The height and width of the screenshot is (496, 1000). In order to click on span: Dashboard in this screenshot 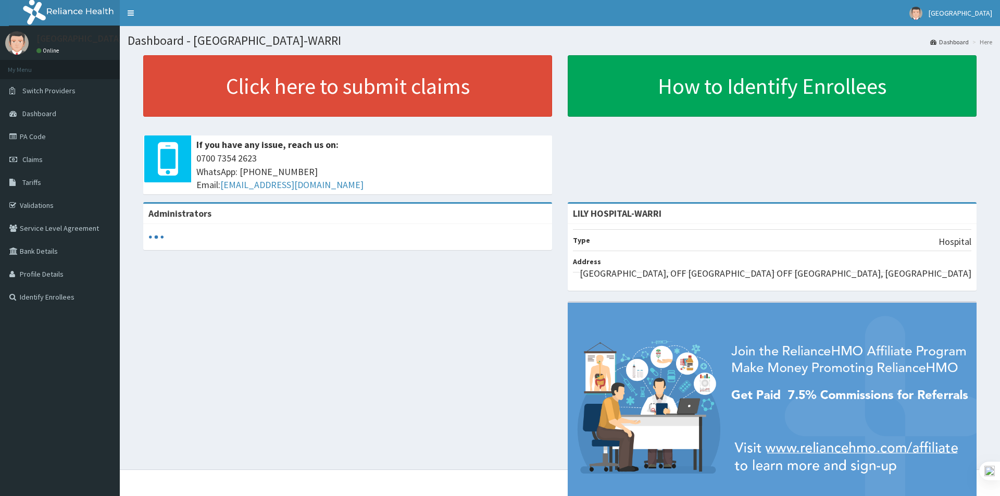, I will do `click(39, 114)`.